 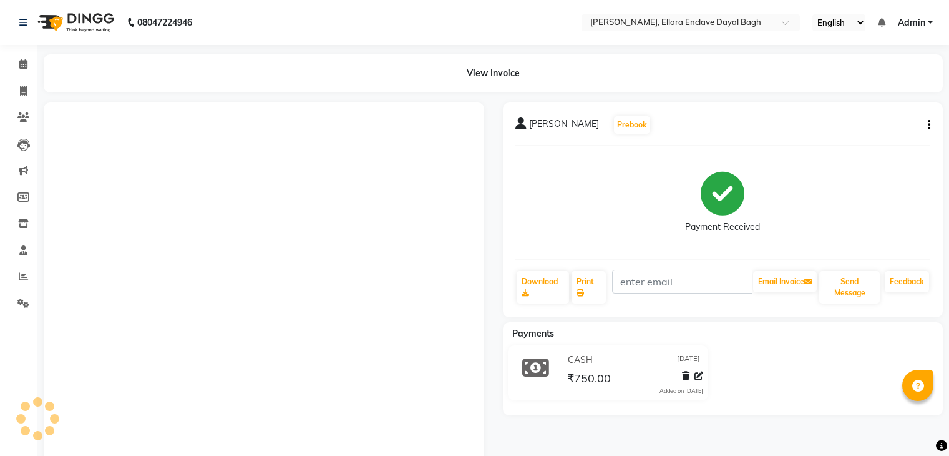 I want to click on b: 08047224946, so click(x=165, y=22).